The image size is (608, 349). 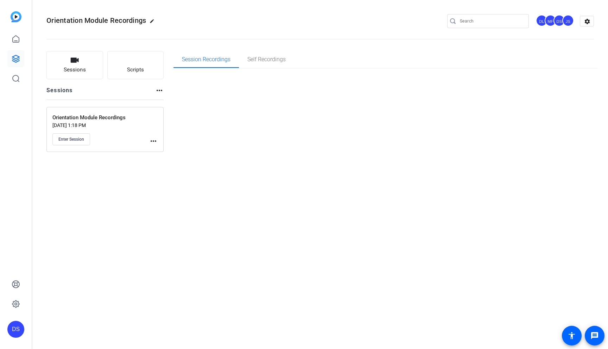 What do you see at coordinates (559, 21) in the screenshot?
I see `ngx-avatar: Derek Sabety` at bounding box center [559, 21].